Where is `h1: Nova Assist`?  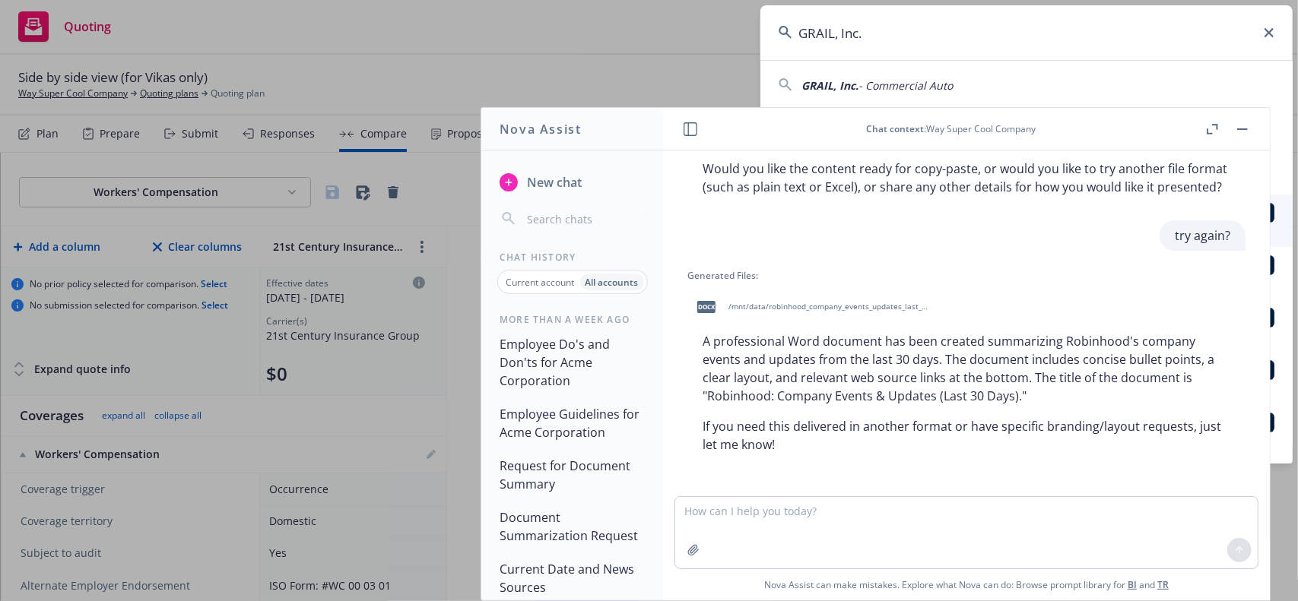
h1: Nova Assist is located at coordinates (541, 129).